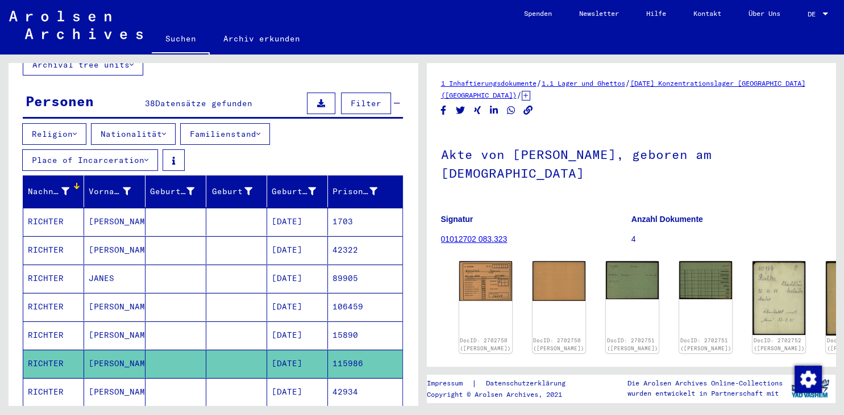 The width and height of the screenshot is (844, 415). Describe the element at coordinates (583, 83) in the screenshot. I see `a: 1.1 Lager und Ghettos` at that location.